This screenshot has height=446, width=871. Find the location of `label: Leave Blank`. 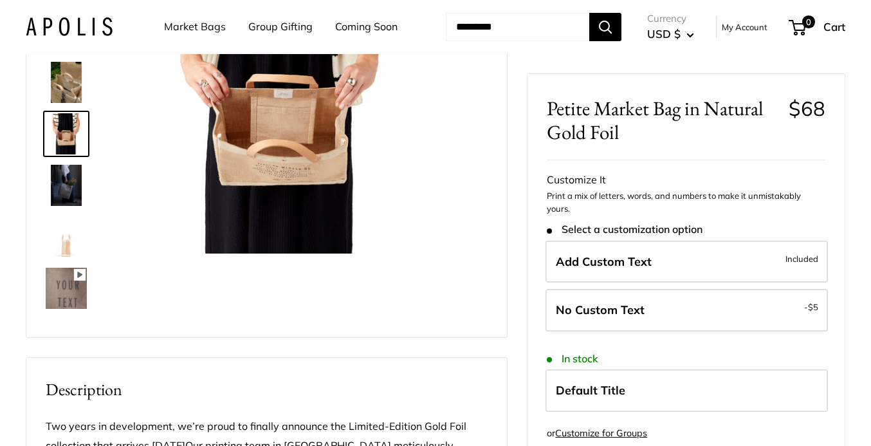

label: Leave Blank is located at coordinates (686, 310).